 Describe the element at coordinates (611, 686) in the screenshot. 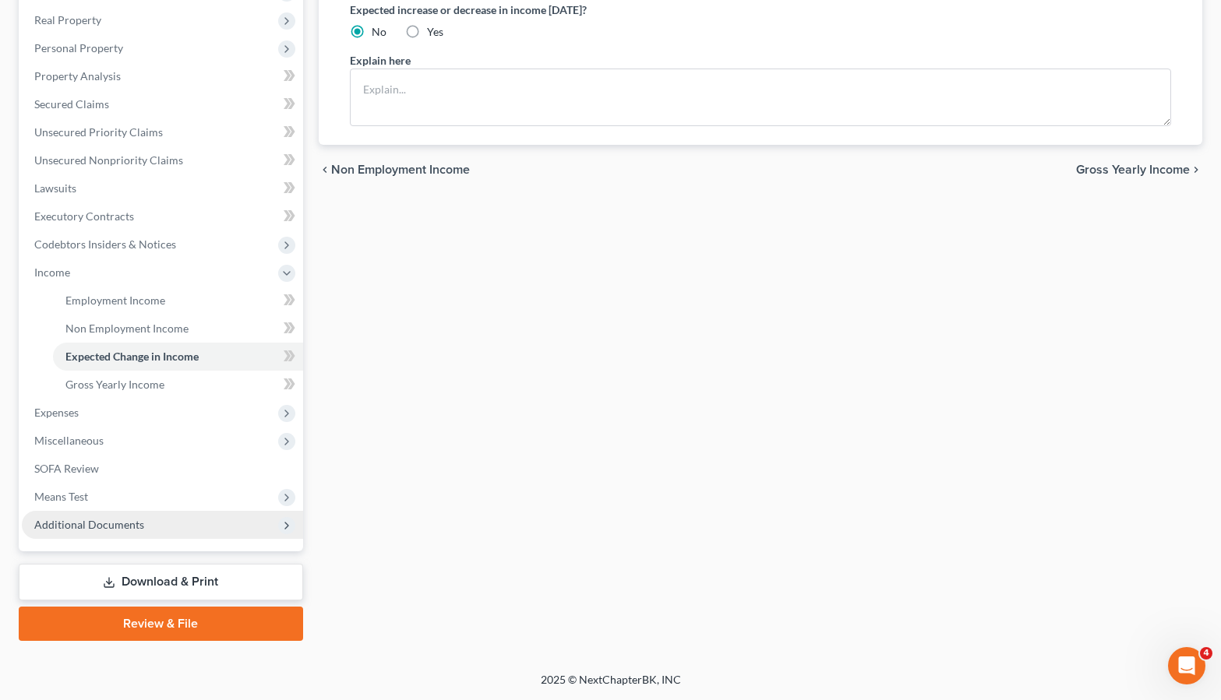

I see `div: 2025 © NextChapterBK, INC` at that location.